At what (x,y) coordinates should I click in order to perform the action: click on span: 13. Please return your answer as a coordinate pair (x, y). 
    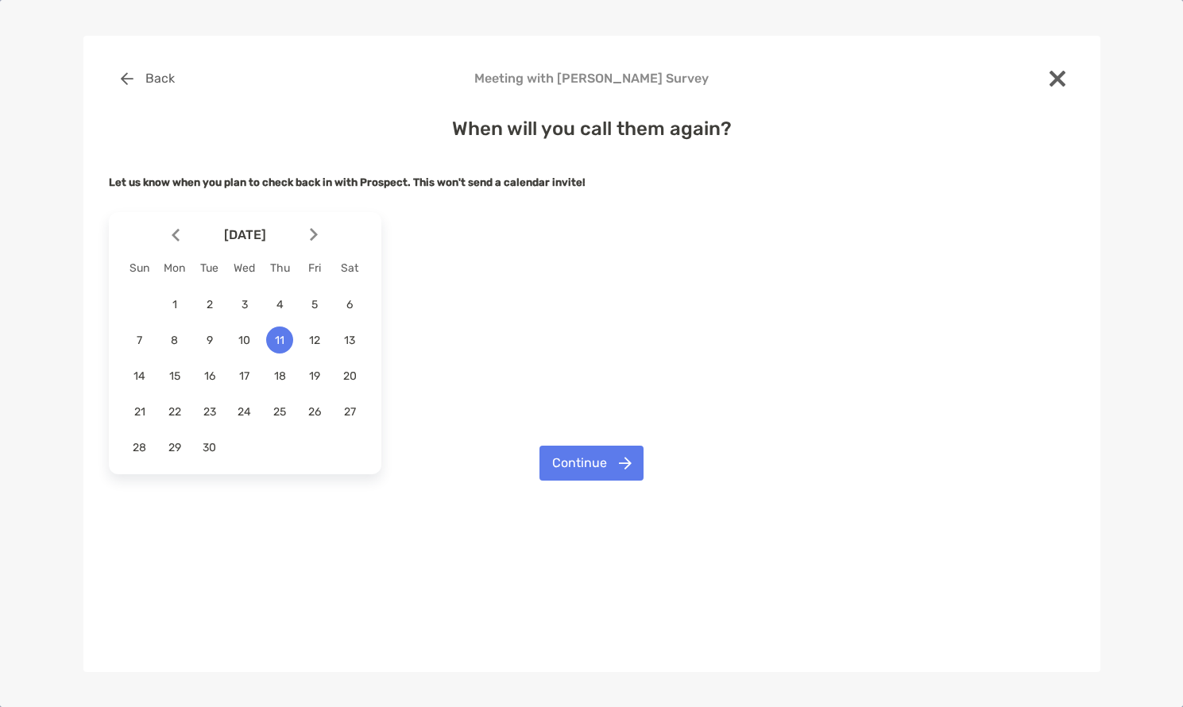
    Looking at the image, I should click on (350, 340).